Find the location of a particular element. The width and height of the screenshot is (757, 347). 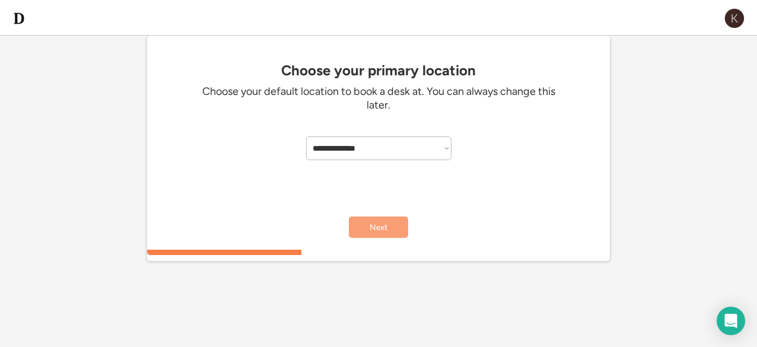

img: K.png is located at coordinates (734, 18).